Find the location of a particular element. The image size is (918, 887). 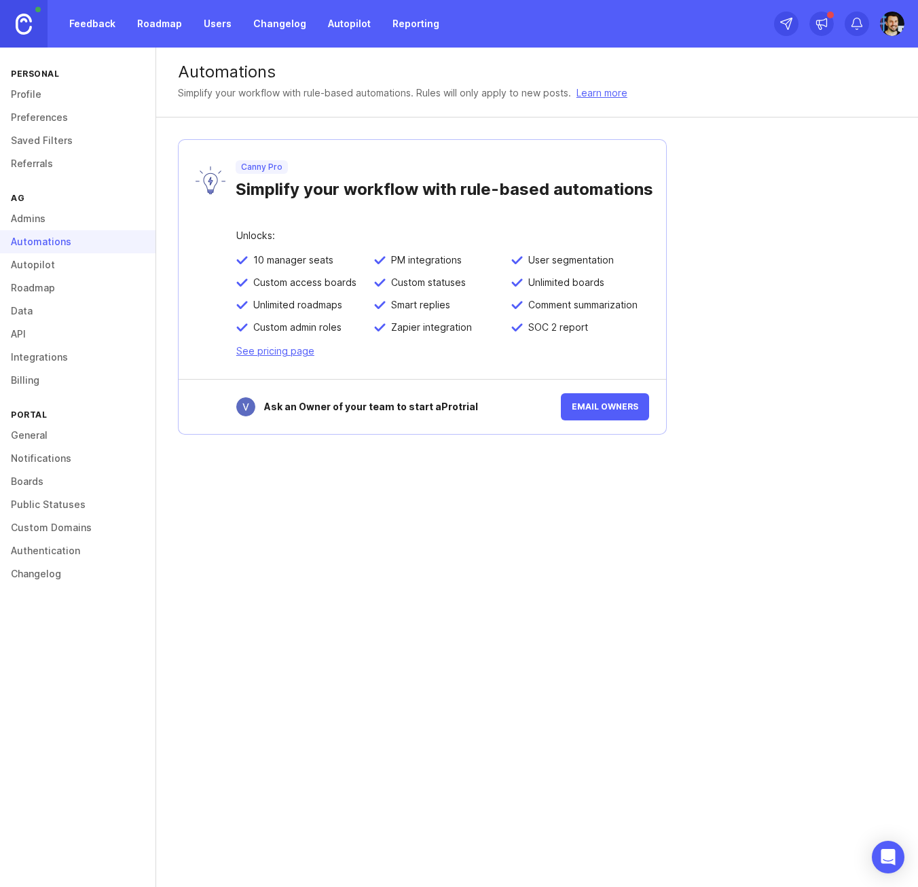

a: Reporting is located at coordinates (416, 24).